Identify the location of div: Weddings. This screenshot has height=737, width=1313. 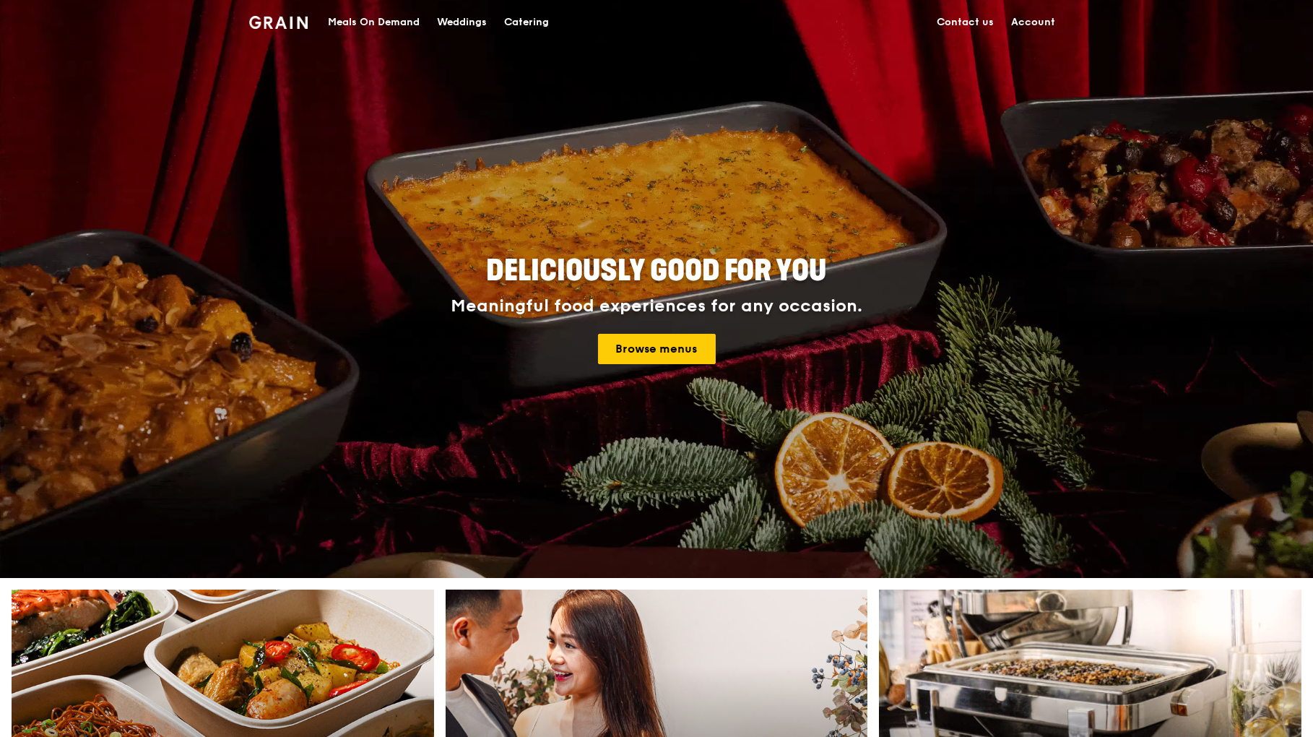
(461, 22).